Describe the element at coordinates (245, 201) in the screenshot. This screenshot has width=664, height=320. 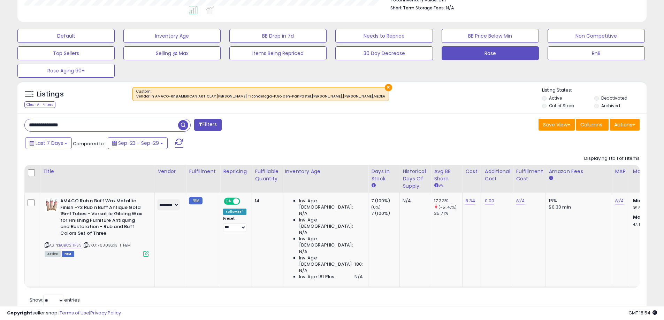
I see `span: OFF` at that location.